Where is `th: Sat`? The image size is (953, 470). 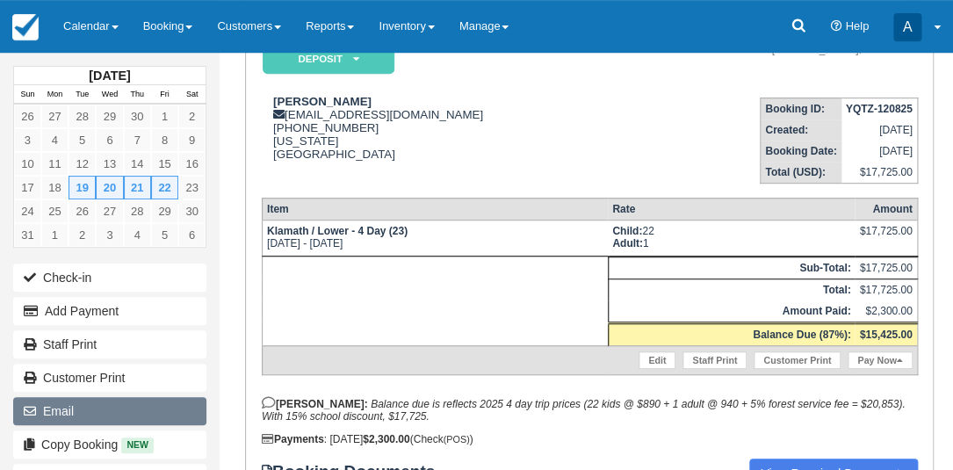
th: Sat is located at coordinates (192, 95).